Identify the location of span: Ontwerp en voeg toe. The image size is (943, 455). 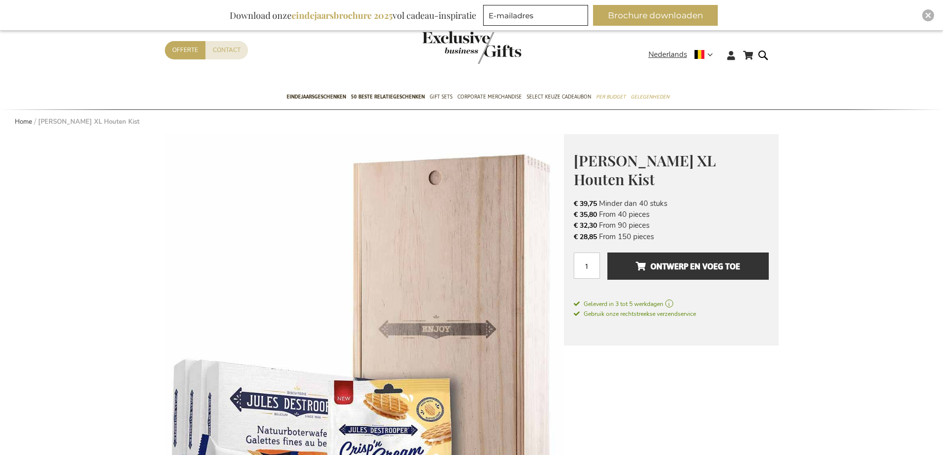
(688, 266).